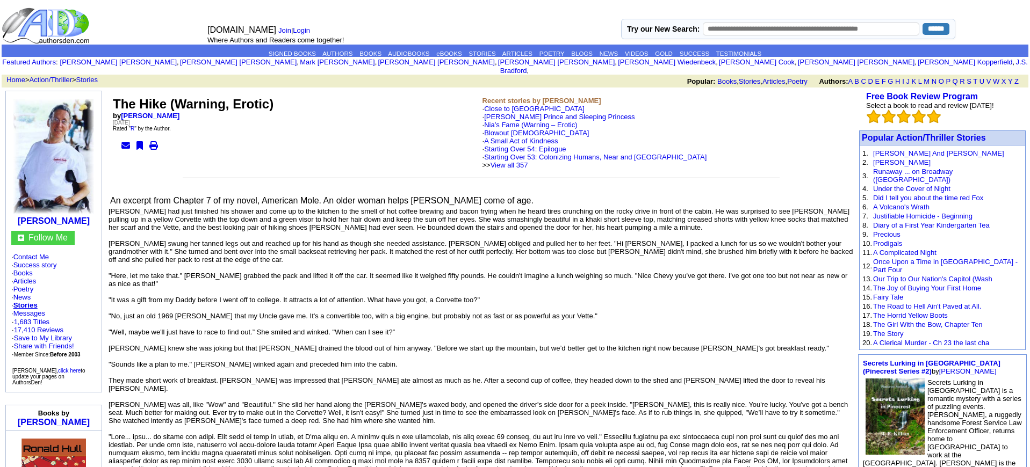 The width and height of the screenshot is (1030, 467). I want to click on a: U, so click(982, 81).